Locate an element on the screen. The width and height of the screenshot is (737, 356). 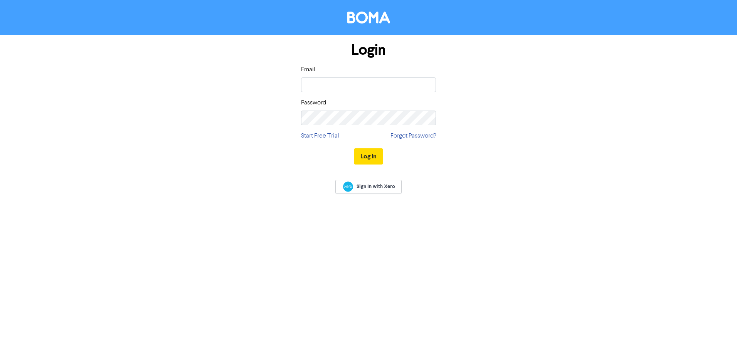
h1: Login is located at coordinates (368, 50).